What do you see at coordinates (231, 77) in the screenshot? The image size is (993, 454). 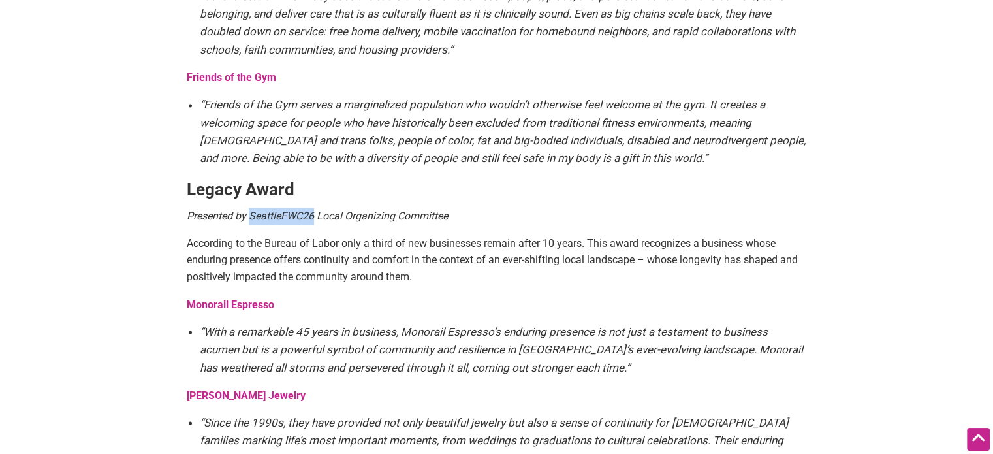 I see `a: Friends of the Gym` at bounding box center [231, 77].